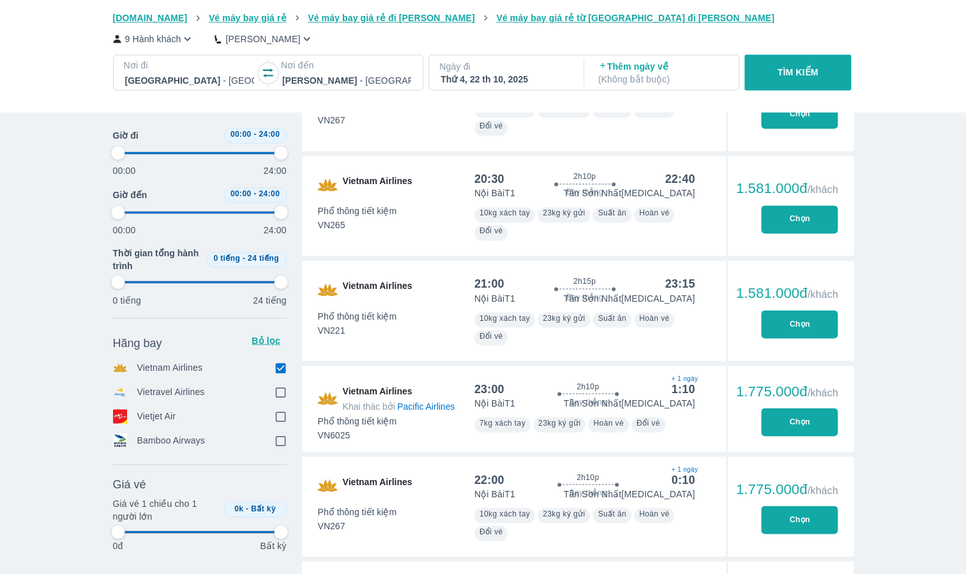 This screenshot has height=574, width=966. I want to click on div: 22:00, so click(489, 479).